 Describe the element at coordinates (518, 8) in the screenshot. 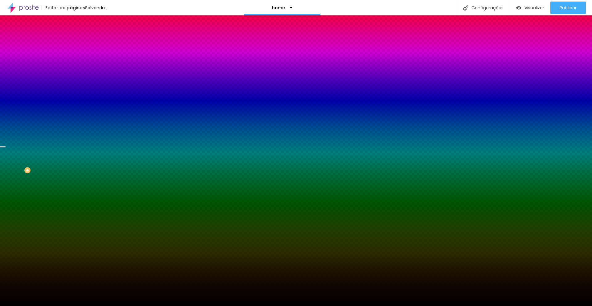

I see `img: view-1.svg` at that location.